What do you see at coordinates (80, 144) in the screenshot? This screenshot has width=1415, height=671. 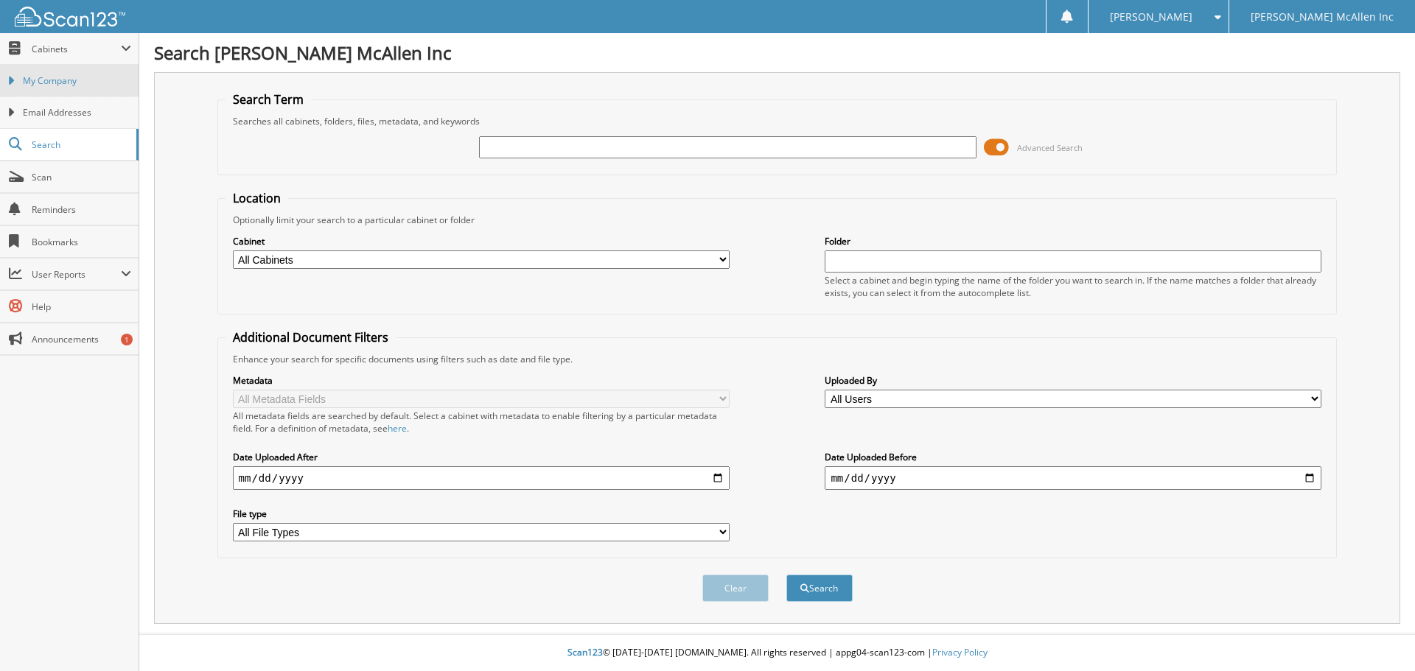 I see `span: Search` at bounding box center [80, 144].